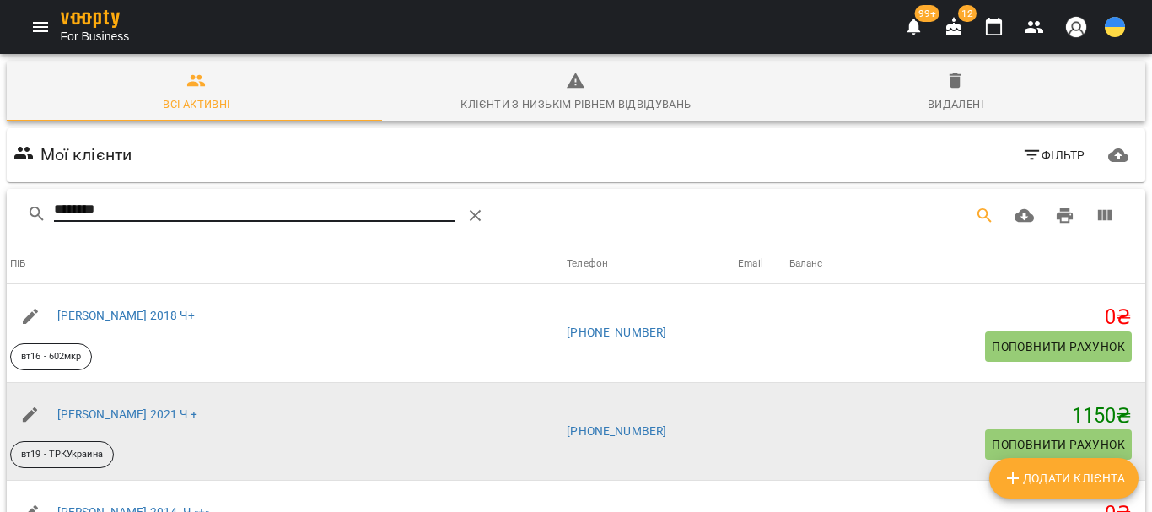 The height and width of the screenshot is (512, 1152). Describe the element at coordinates (1105, 216) in the screenshot. I see `button: View Columns` at that location.